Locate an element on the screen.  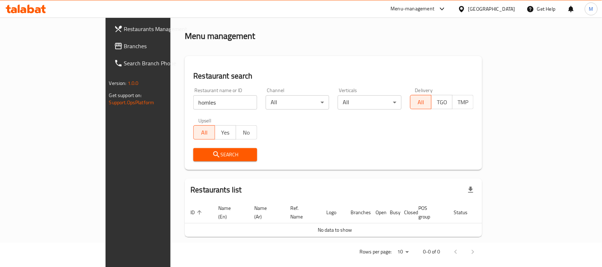
span: No is located at coordinates (247, 132).